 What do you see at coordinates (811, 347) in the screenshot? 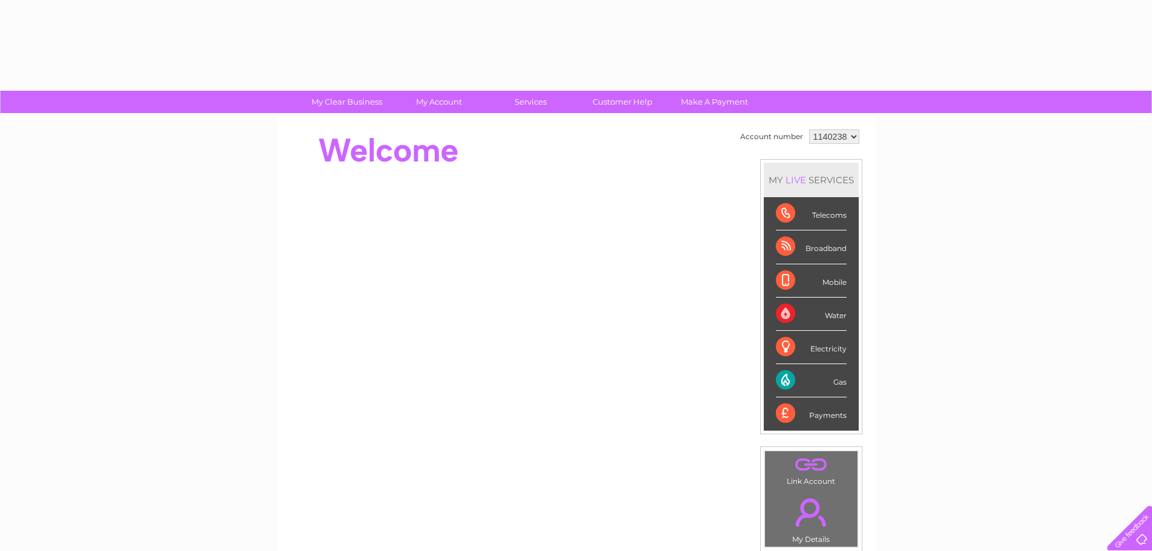
I see `div: Electricity` at bounding box center [811, 347].